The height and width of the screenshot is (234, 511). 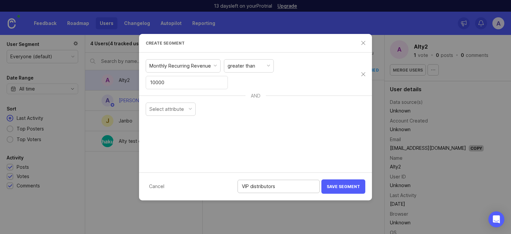 What do you see at coordinates (167, 109) in the screenshot?
I see `div: Select attribute` at bounding box center [167, 109].